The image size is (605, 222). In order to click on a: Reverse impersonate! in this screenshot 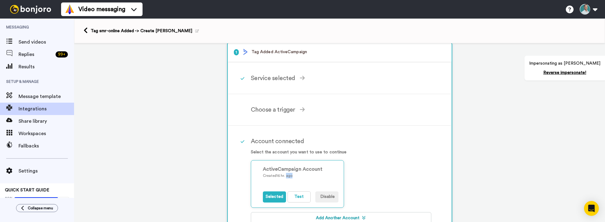, I will do `click(565, 73)`.